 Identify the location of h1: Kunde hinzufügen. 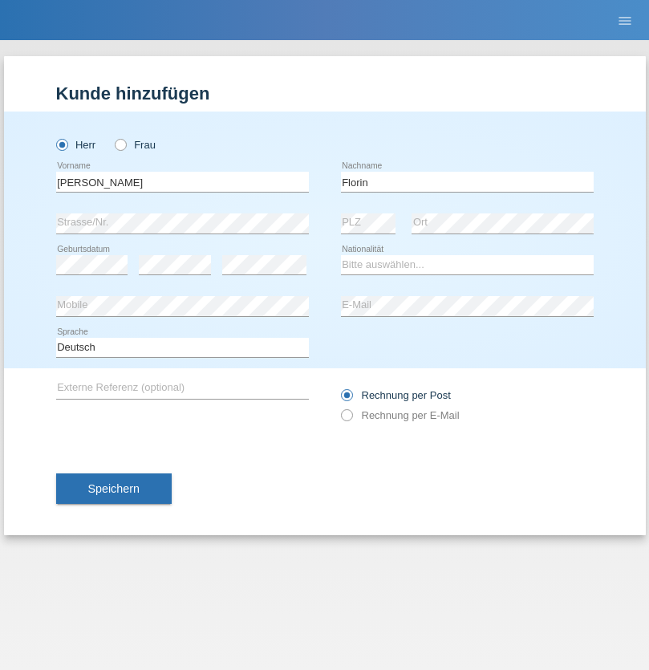
(325, 93).